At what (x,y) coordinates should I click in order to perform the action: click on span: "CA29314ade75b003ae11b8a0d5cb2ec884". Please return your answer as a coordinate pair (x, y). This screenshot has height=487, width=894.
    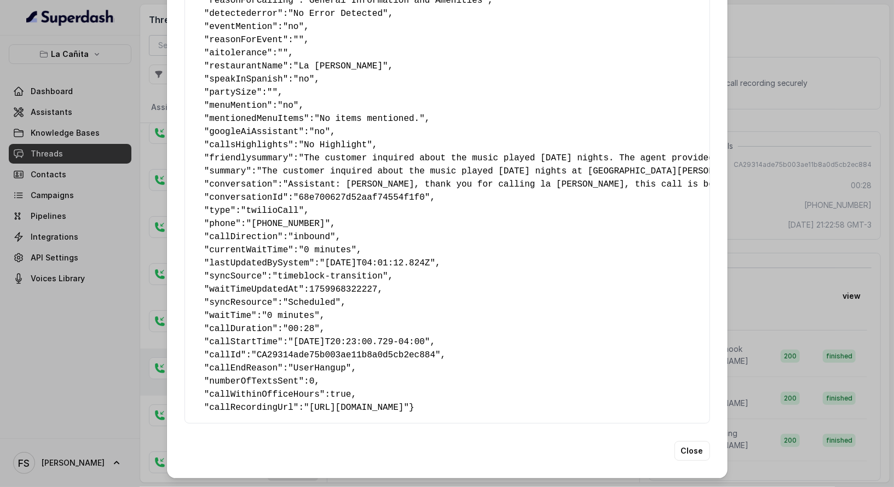
    Looking at the image, I should click on (346, 355).